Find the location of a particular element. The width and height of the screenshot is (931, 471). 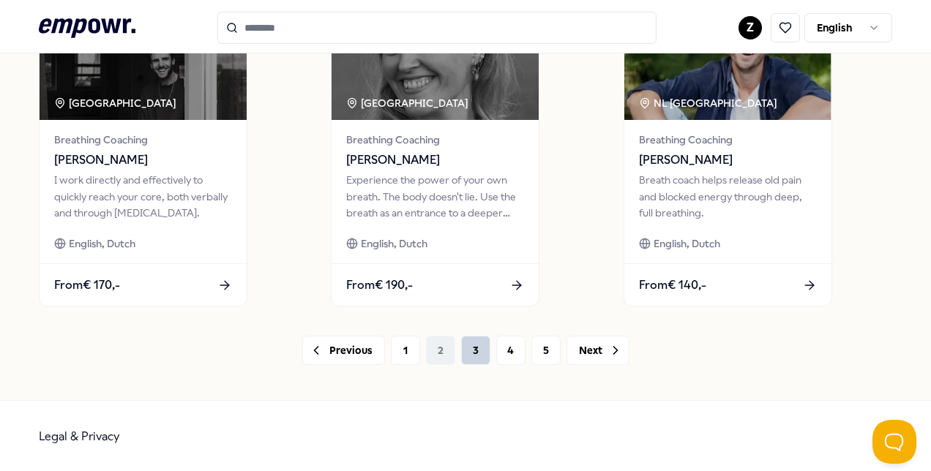

div: I work directly and effectively to quickly reach your core, both verbally and through [MEDICAL_DA... is located at coordinates (143, 196).